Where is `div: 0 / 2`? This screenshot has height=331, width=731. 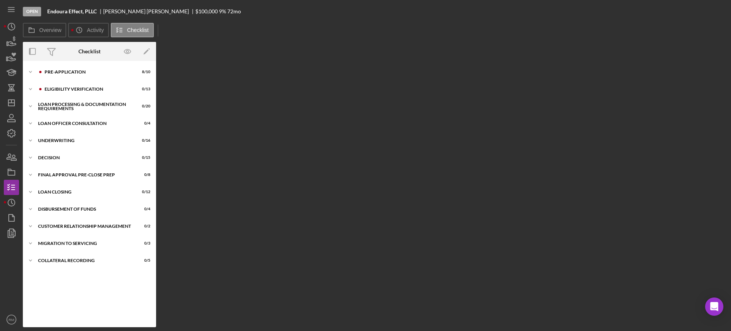 div: 0 / 2 is located at coordinates (144, 226).